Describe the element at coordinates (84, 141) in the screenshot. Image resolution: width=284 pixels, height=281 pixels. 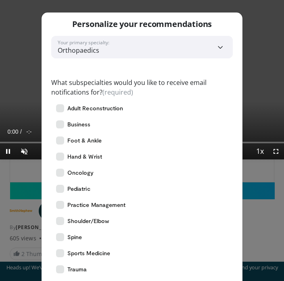
I see `span: Foot & Ankle` at that location.